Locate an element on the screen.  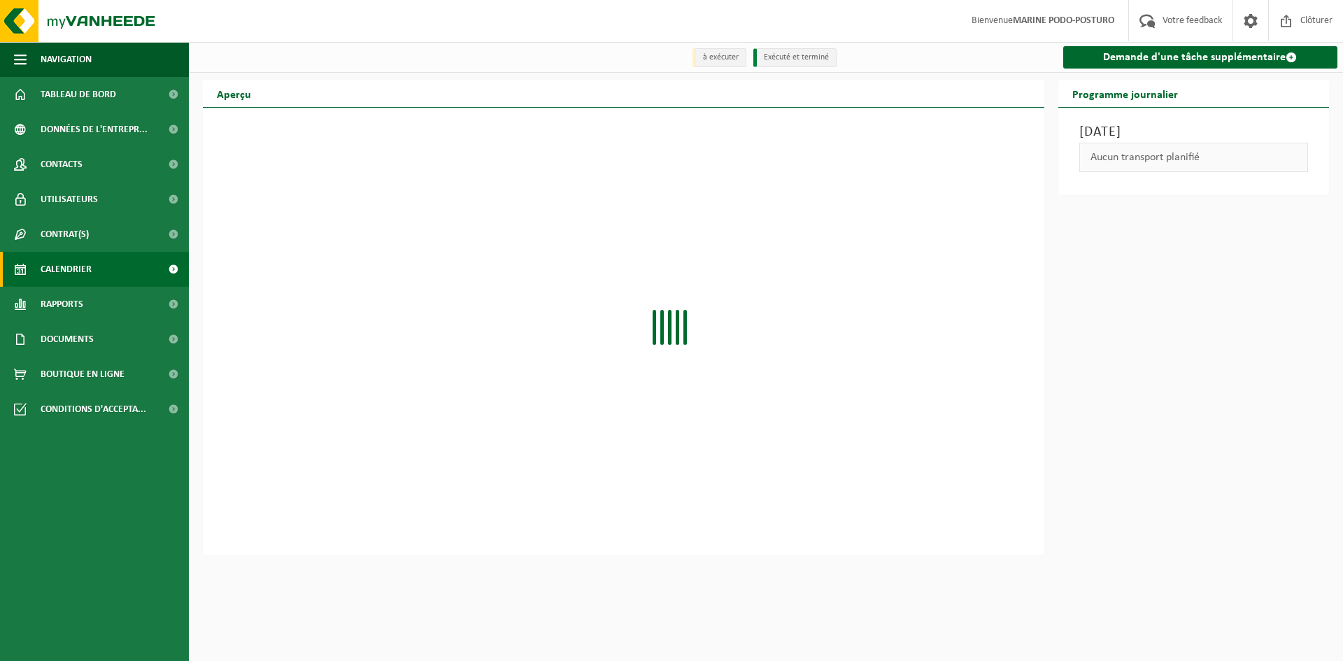
span: Navigation is located at coordinates (66, 59).